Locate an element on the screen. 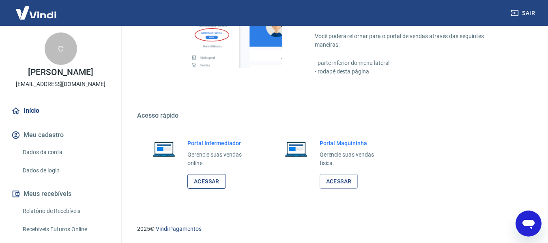 Image resolution: width=548 pixels, height=243 pixels. a: Vindi Pagamentos is located at coordinates (178, 229).